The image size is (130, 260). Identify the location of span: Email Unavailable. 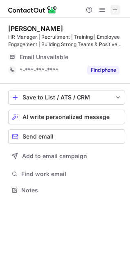
(44, 57).